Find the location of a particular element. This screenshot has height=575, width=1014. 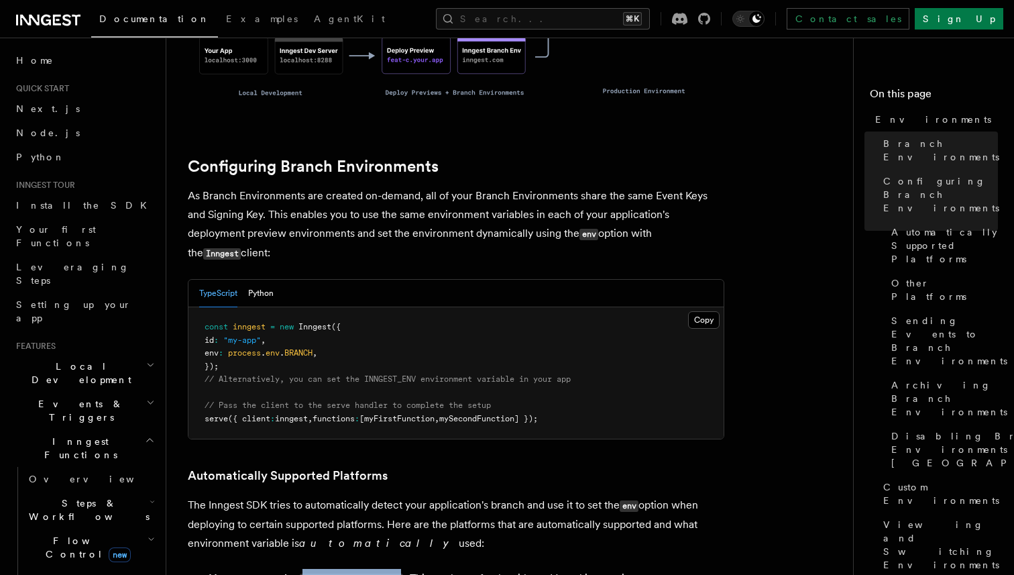

p: As Branch Environments are created on-demand, all of your Branch Environments share the same Even... is located at coordinates (456, 225).